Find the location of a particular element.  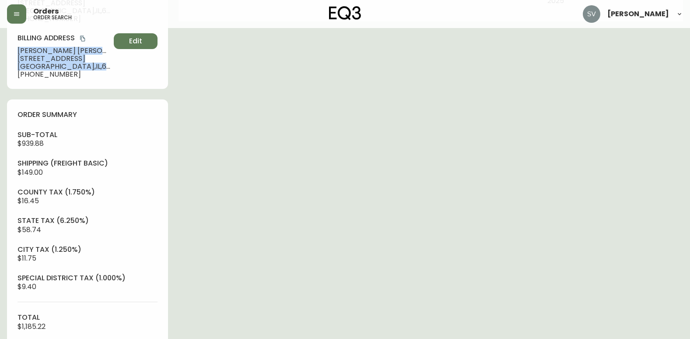

h4: Billing Address is located at coordinates (64, 38).